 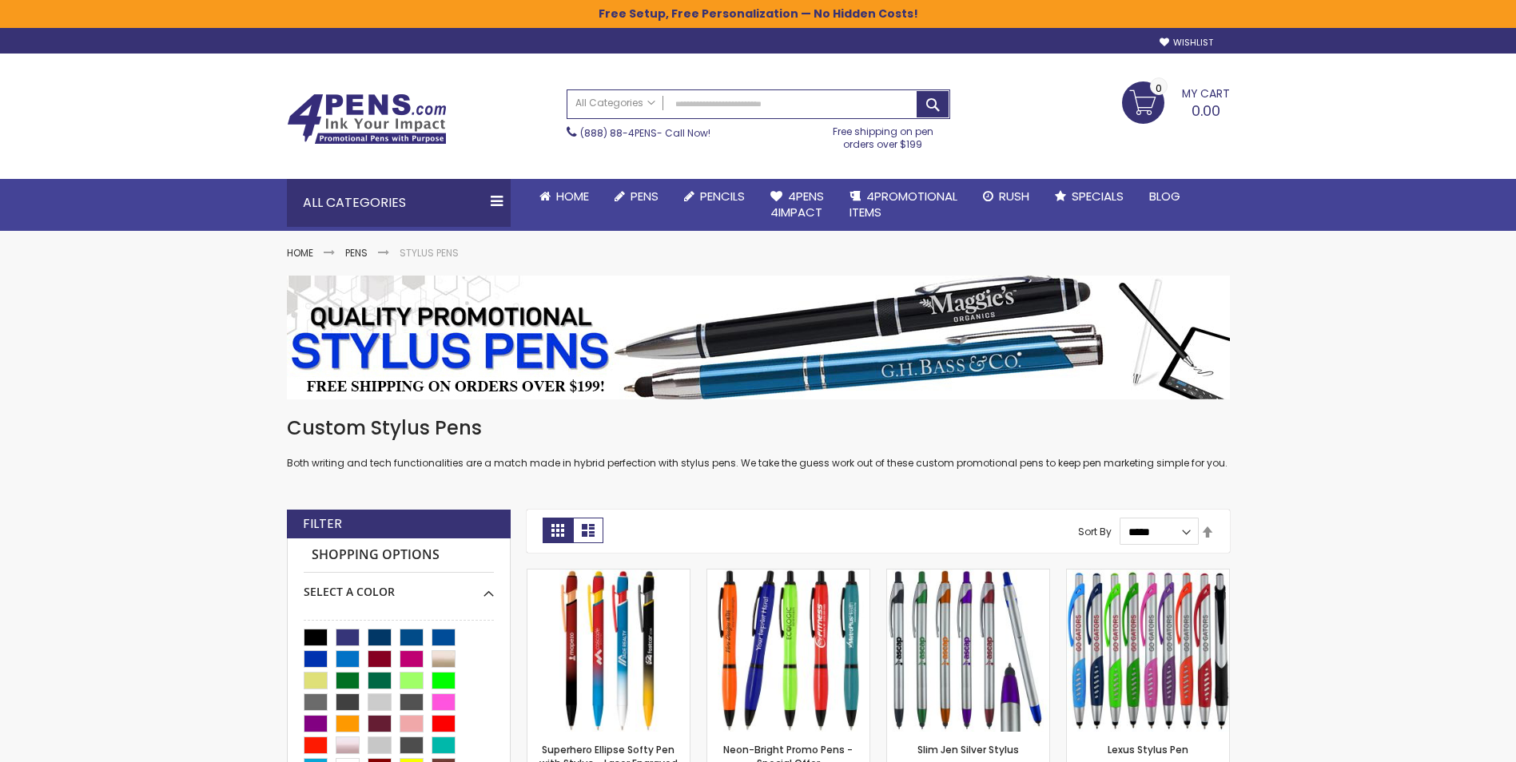 What do you see at coordinates (758, 443) in the screenshot?
I see `div: Both writing and tech functionalities are a match made in hybrid perfection with stylus pens. We ...` at bounding box center [758, 443].